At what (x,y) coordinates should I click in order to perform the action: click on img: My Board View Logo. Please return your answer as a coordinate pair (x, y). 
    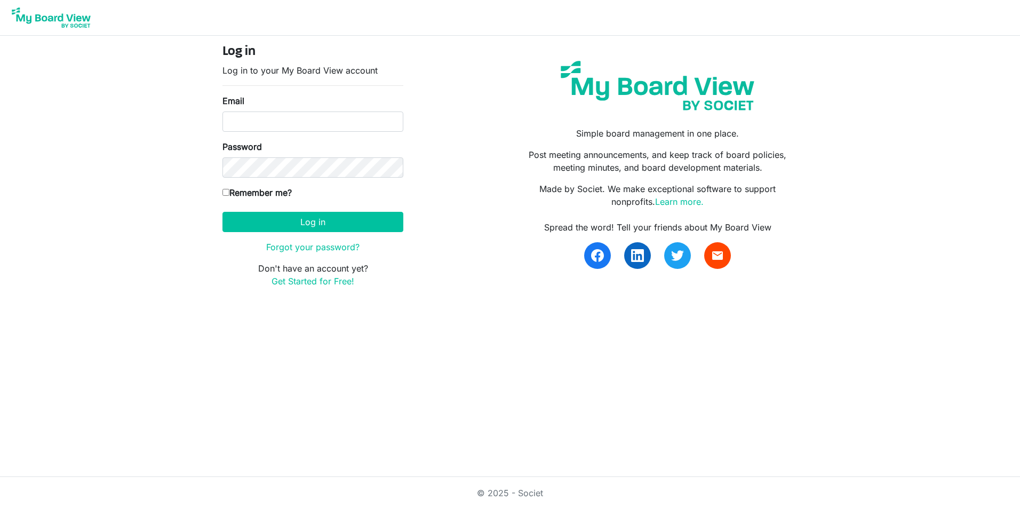
    Looking at the image, I should click on (51, 18).